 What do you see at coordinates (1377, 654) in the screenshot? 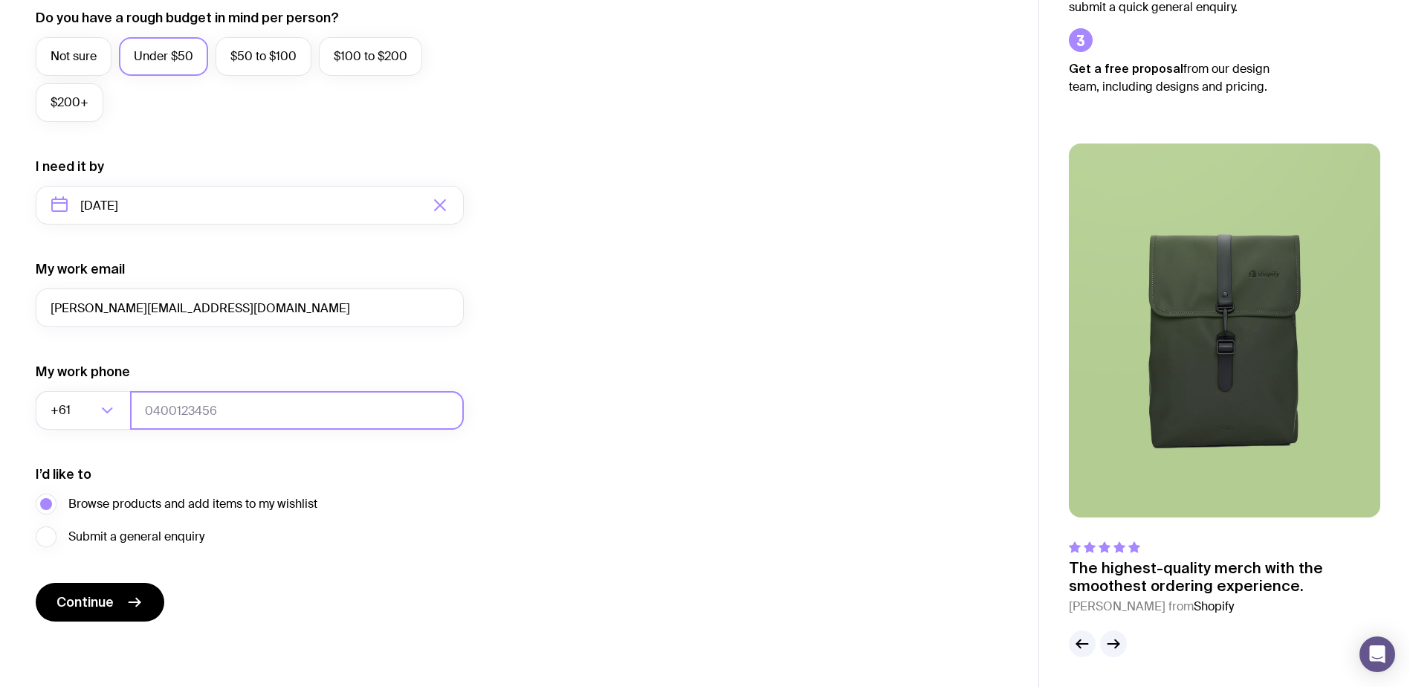
I see `div: Open Intercom Messenger` at bounding box center [1377, 654].